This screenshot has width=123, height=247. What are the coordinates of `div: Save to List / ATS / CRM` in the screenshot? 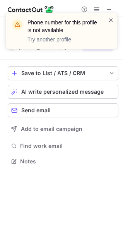 It's located at (63, 73).